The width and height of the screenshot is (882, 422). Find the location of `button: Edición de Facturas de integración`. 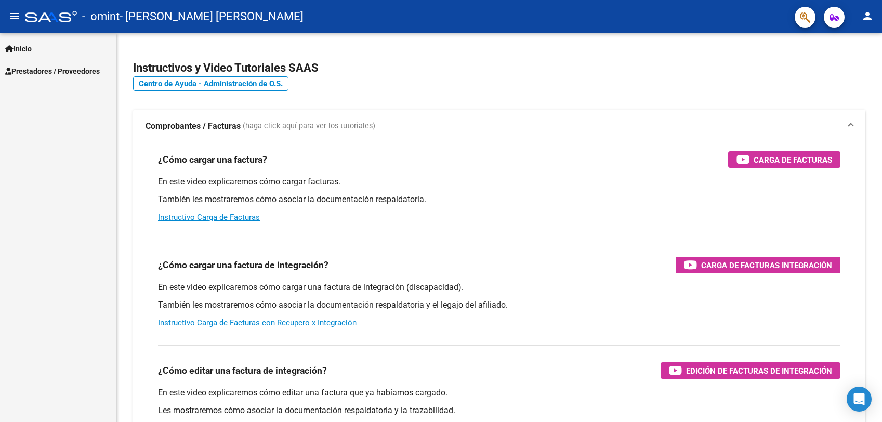

button: Edición de Facturas de integración is located at coordinates (751, 371).